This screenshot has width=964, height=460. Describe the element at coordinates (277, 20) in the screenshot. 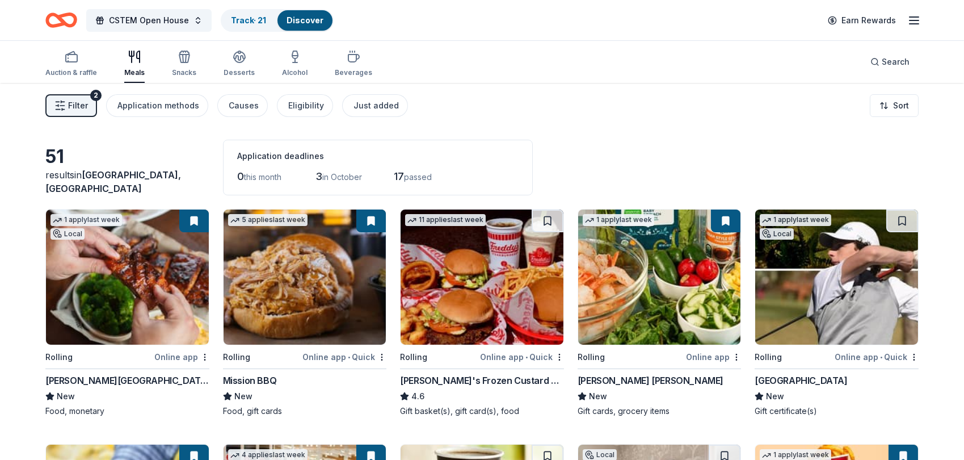

I see `button: Track· 21Discover` at that location.